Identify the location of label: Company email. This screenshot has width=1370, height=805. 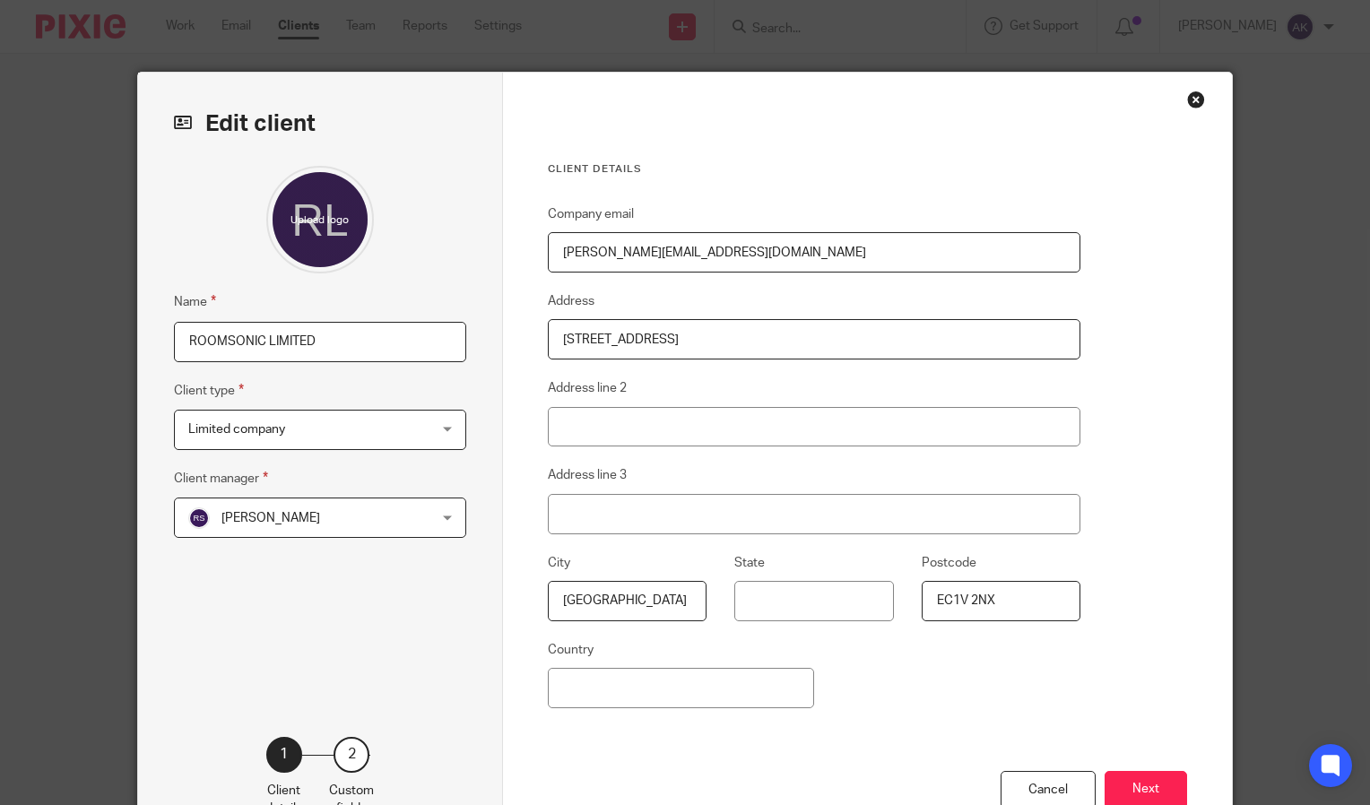
(591, 214).